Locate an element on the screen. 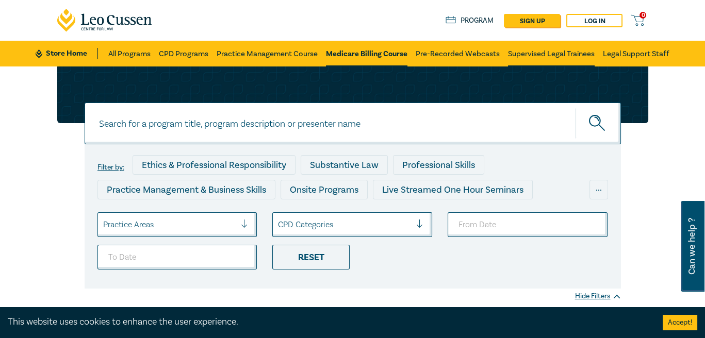 The image size is (705, 338). span: 0 is located at coordinates (642, 15).